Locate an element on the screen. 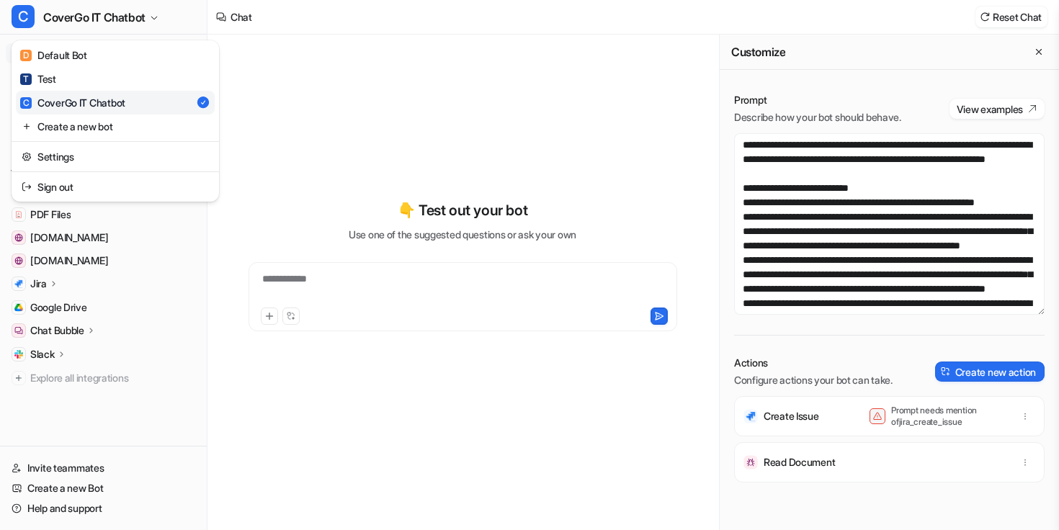  img: PDF Files is located at coordinates (19, 215).